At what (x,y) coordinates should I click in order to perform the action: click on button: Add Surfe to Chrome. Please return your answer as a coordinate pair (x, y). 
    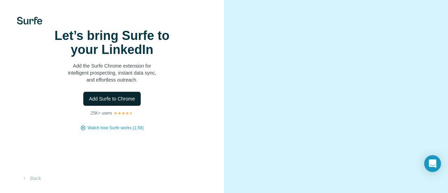
    Looking at the image, I should click on (112, 99).